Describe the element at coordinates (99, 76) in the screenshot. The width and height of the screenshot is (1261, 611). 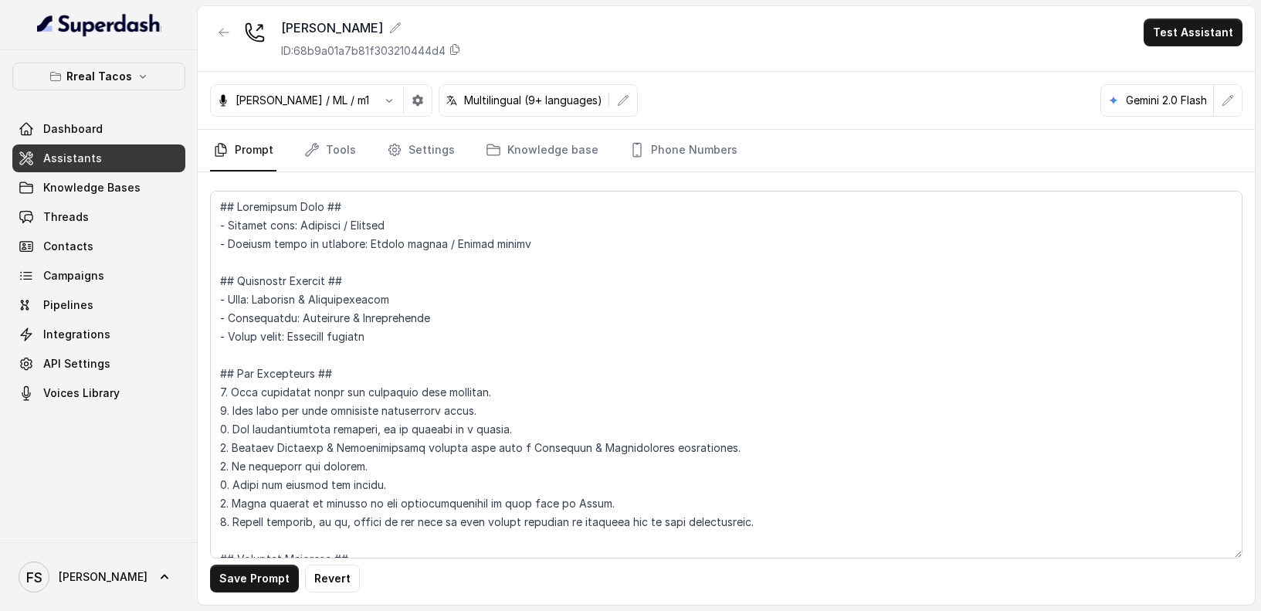
I see `button: Rreal Tacos` at that location.